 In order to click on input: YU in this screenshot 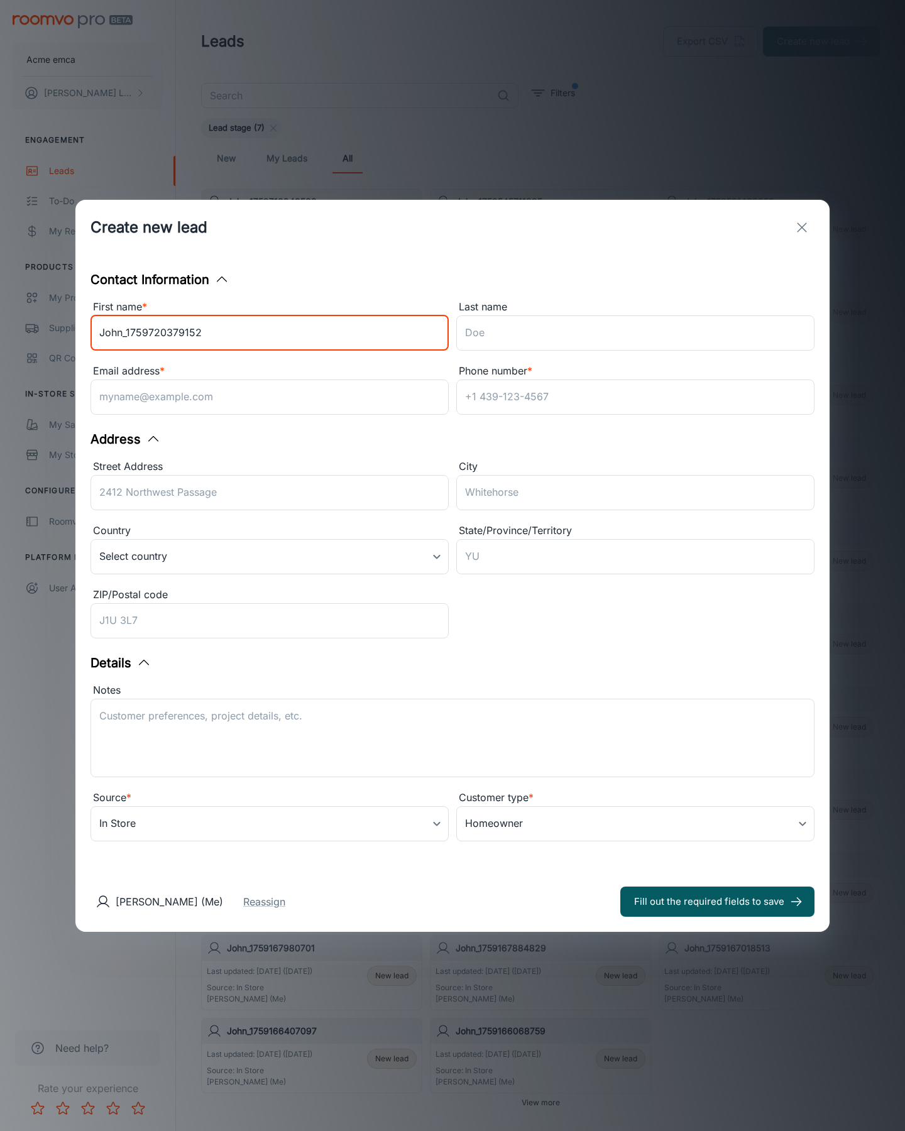, I will do `click(635, 557)`.